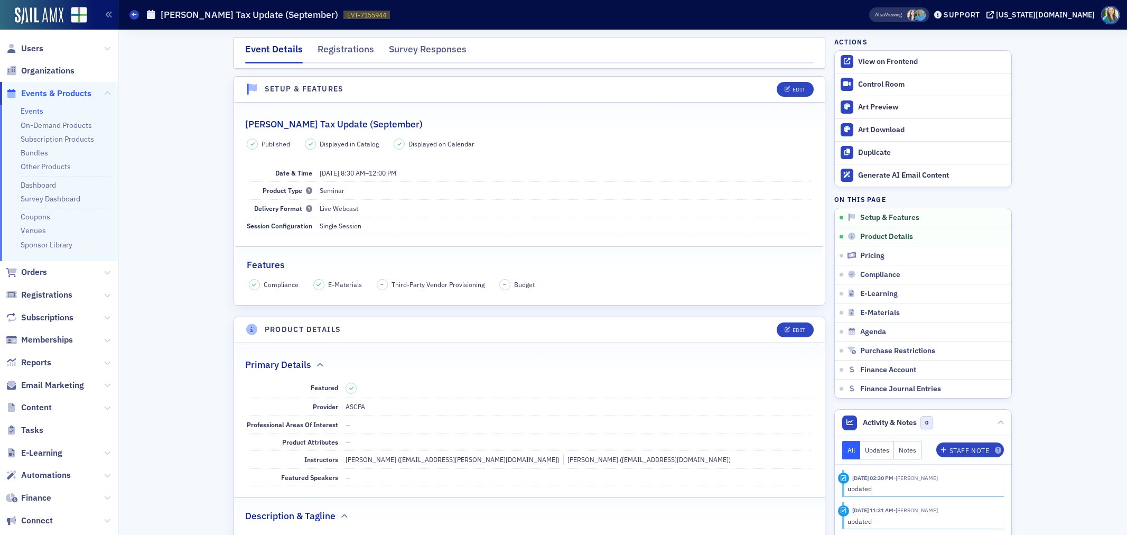 This screenshot has width=1127, height=535. Describe the element at coordinates (34, 453) in the screenshot. I see `a: E-Learning` at that location.